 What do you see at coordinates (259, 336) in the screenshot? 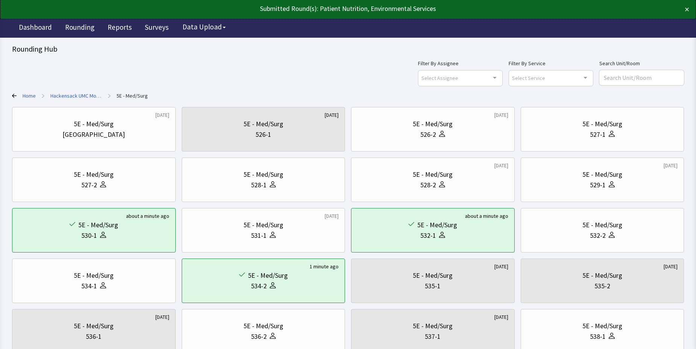
I see `div: 536-2` at bounding box center [259, 336].